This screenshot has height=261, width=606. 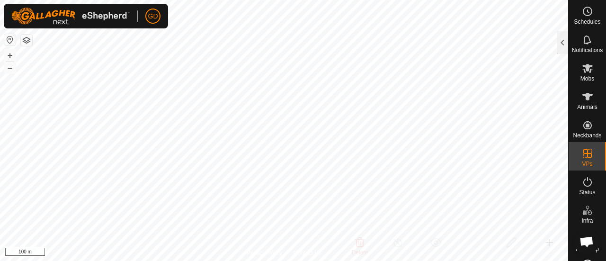 What do you see at coordinates (587, 50) in the screenshot?
I see `span: Notifications` at bounding box center [587, 50].